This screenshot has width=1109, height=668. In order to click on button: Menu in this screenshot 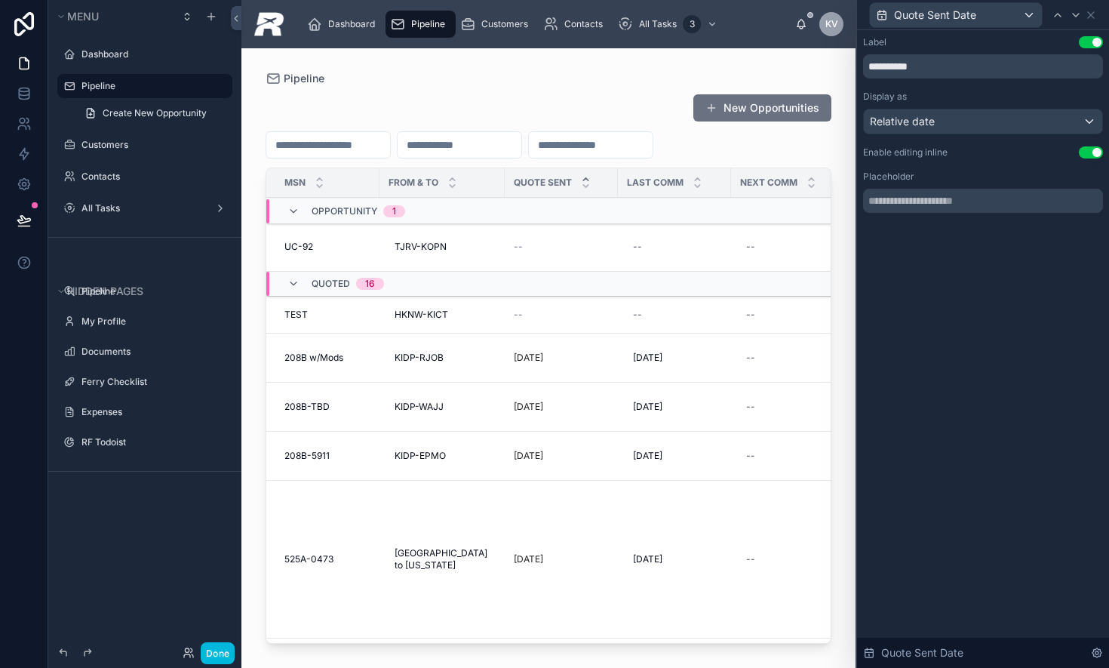, I will do `click(113, 17)`.